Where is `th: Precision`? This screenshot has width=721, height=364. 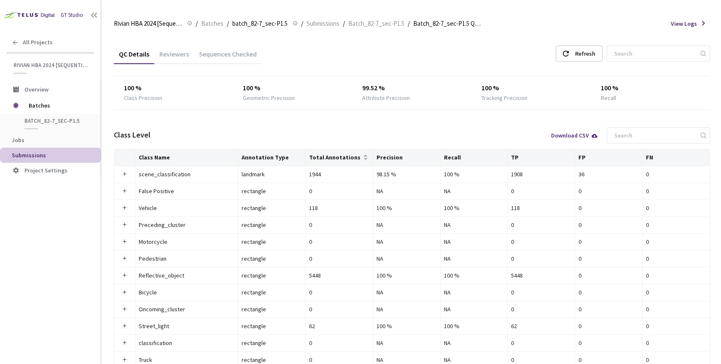 th: Precision is located at coordinates (407, 158).